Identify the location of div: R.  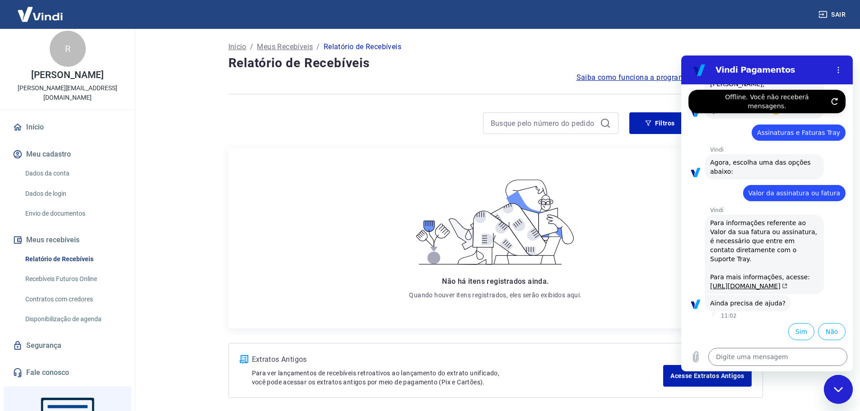
(68, 49).